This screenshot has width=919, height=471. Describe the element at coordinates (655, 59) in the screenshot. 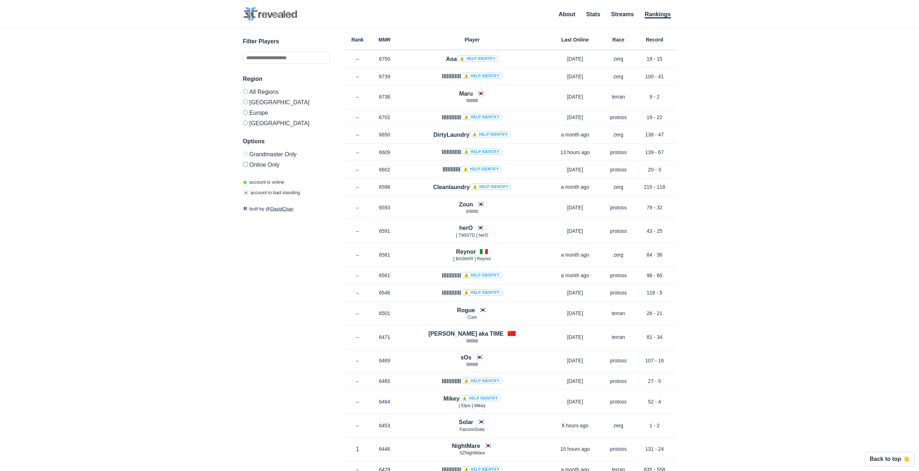

I see `p: 19 - 15` at that location.